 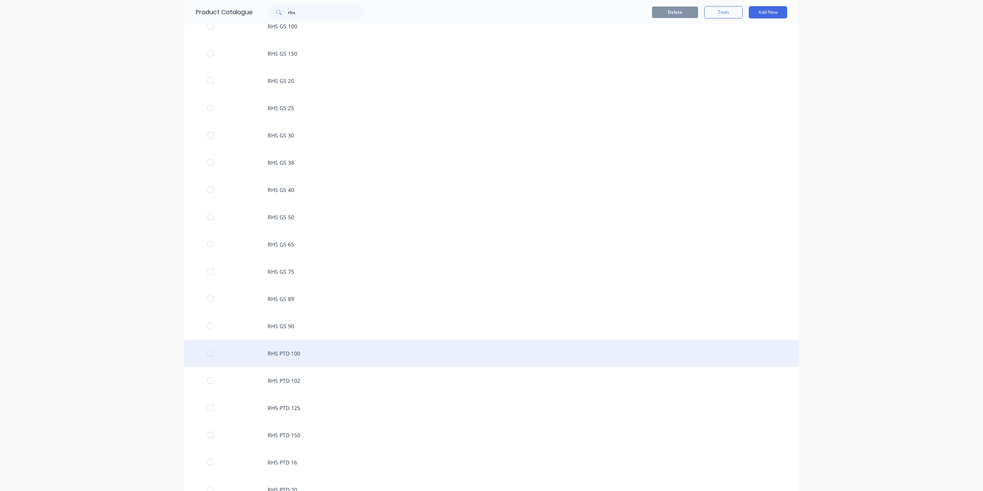 I want to click on div: RHS GS 25, so click(x=491, y=108).